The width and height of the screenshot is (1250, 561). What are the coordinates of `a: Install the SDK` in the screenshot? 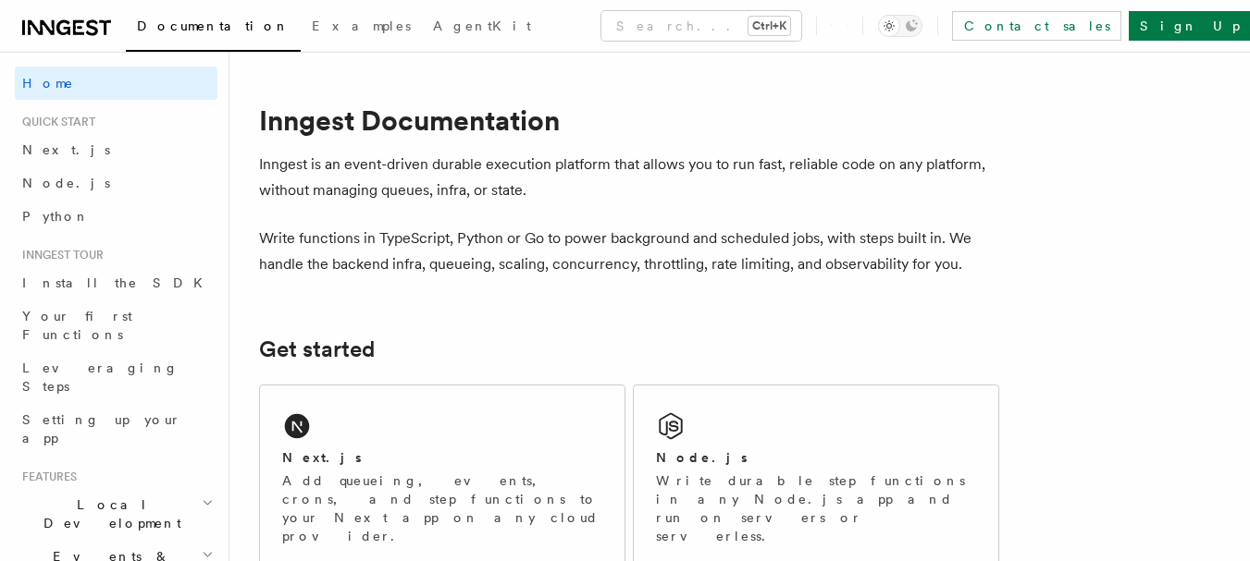 It's located at (116, 283).